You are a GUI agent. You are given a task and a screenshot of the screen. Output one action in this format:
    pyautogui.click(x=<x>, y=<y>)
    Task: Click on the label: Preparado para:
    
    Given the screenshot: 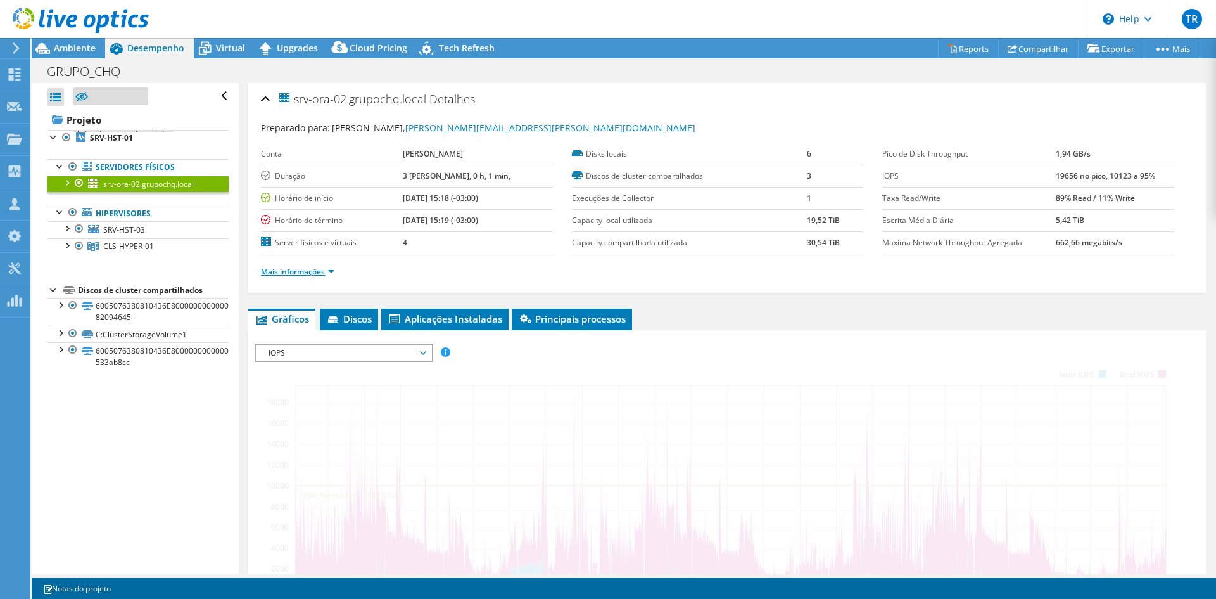 What is the action you would take?
    pyautogui.click(x=295, y=127)
    